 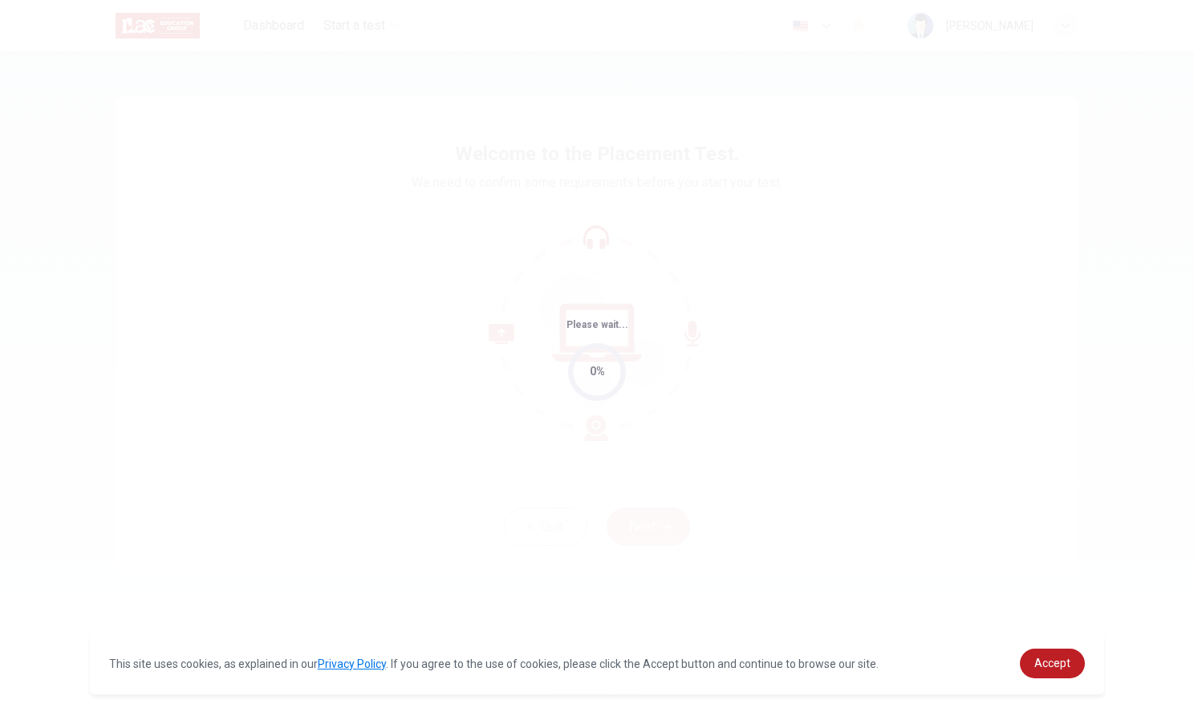 What do you see at coordinates (1052, 663) in the screenshot?
I see `a: dismiss cookie message` at bounding box center [1052, 663].